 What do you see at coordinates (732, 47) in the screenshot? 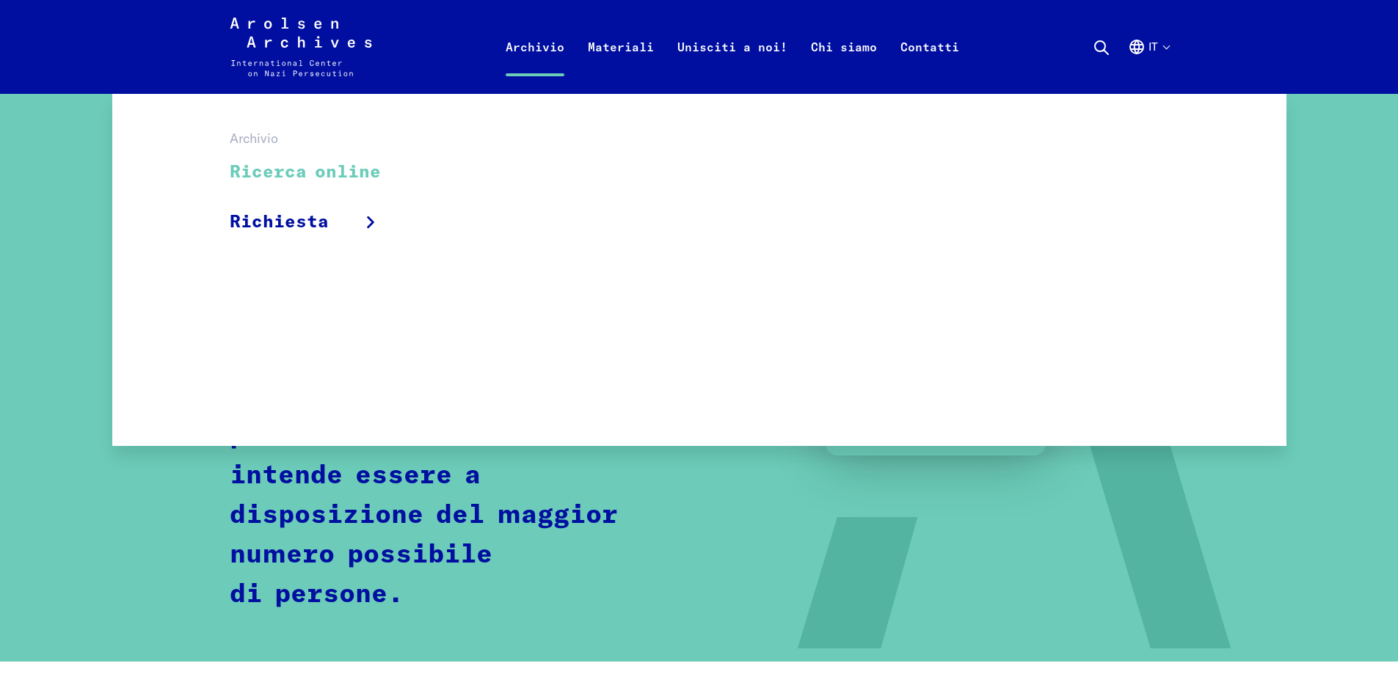
I see `nav: Primaria` at bounding box center [732, 47].